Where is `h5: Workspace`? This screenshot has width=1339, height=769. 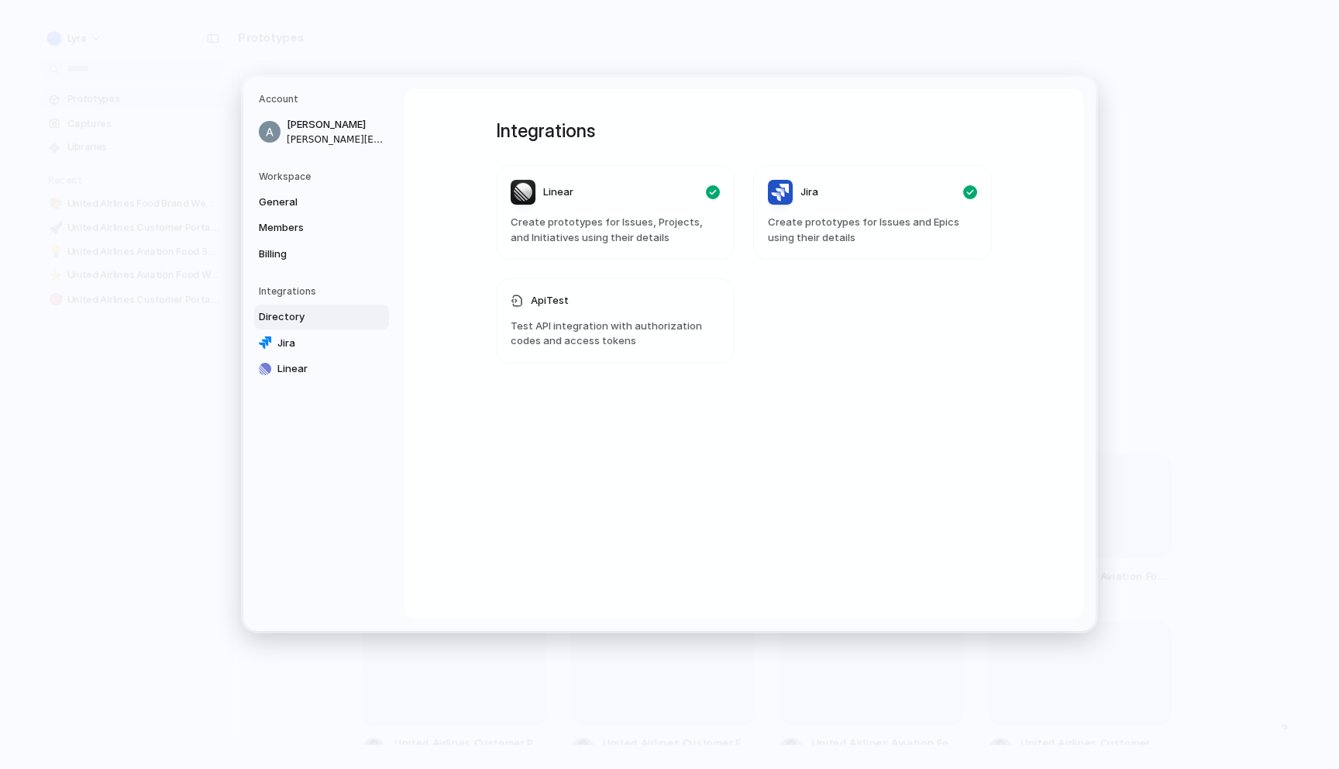
h5: Workspace is located at coordinates (324, 176).